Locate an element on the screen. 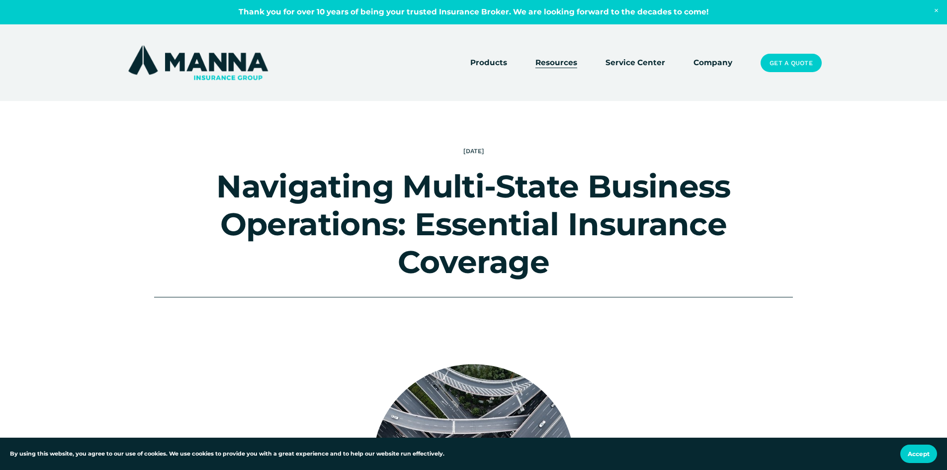 This screenshot has width=947, height=470. button: Accept is located at coordinates (918, 453).